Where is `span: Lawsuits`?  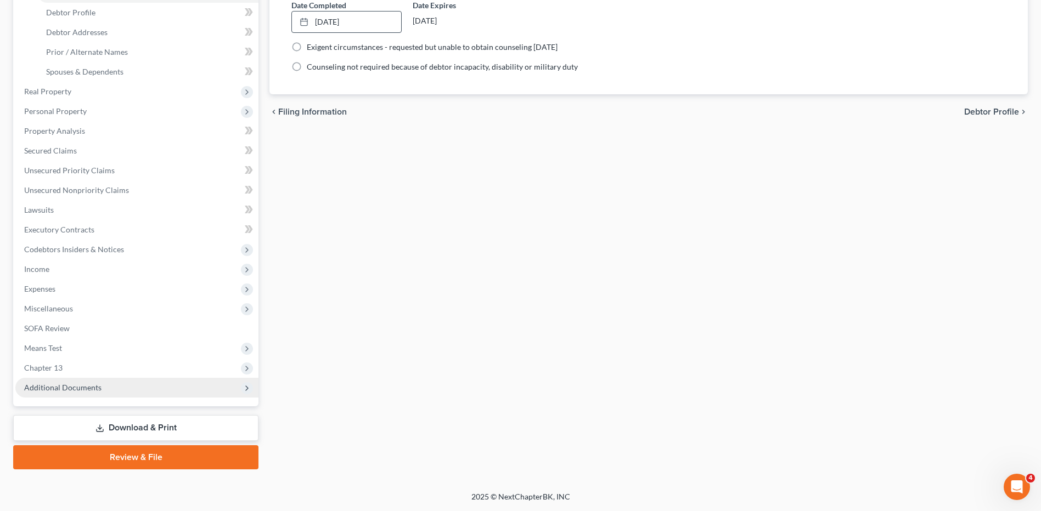 span: Lawsuits is located at coordinates (39, 210).